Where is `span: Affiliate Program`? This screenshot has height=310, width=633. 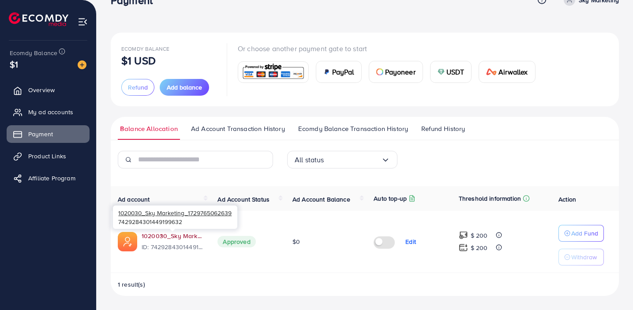 span: Affiliate Program is located at coordinates (52, 178).